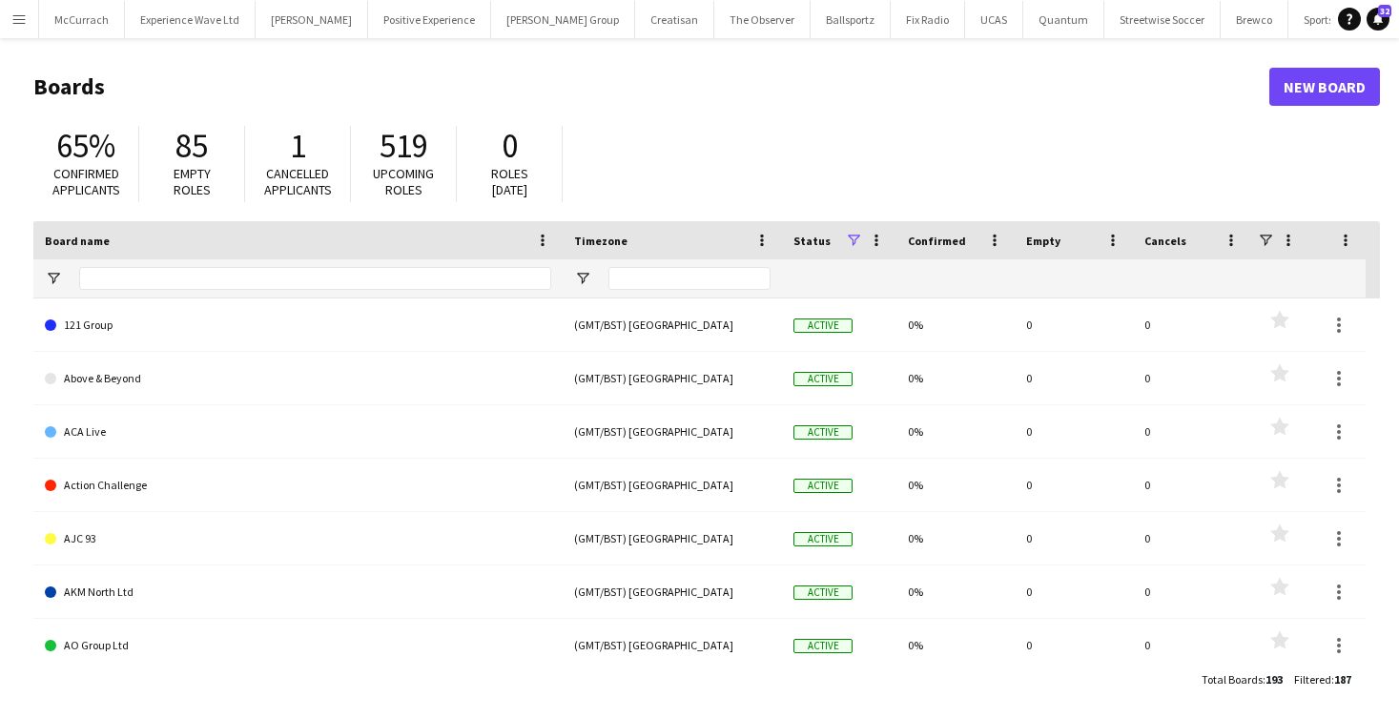 The height and width of the screenshot is (718, 1399). I want to click on span: 85, so click(192, 146).